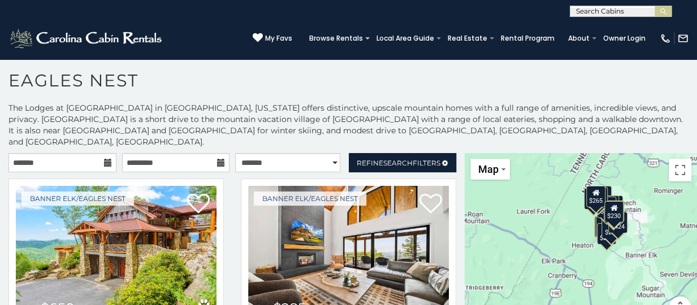 This screenshot has height=305, width=697. Describe the element at coordinates (611, 228) in the screenshot. I see `div: $250` at that location.